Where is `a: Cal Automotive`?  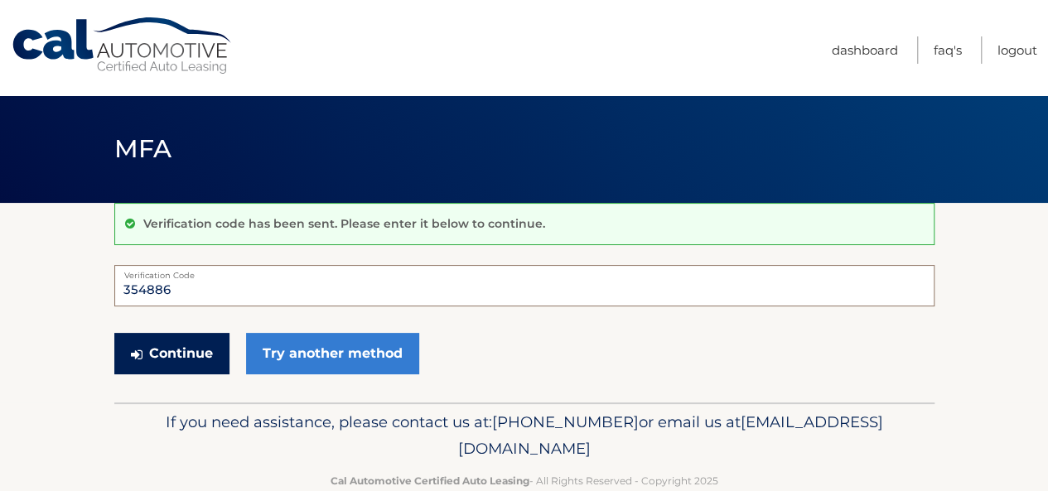 a: Cal Automotive is located at coordinates (123, 46).